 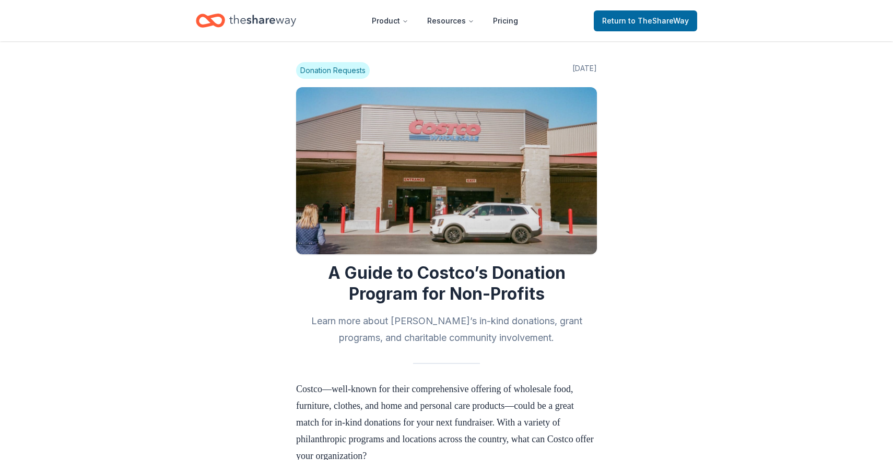 I want to click on button: Product, so click(x=390, y=21).